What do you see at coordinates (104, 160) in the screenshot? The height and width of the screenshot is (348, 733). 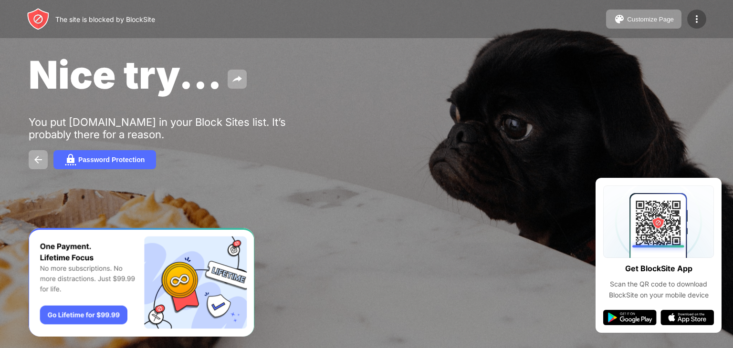 I see `button: Password Protection` at bounding box center [104, 160].